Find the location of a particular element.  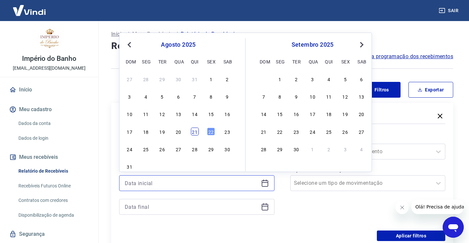

div: Choose terça-feira, 2 de setembro de 2025 is located at coordinates (296, 79).